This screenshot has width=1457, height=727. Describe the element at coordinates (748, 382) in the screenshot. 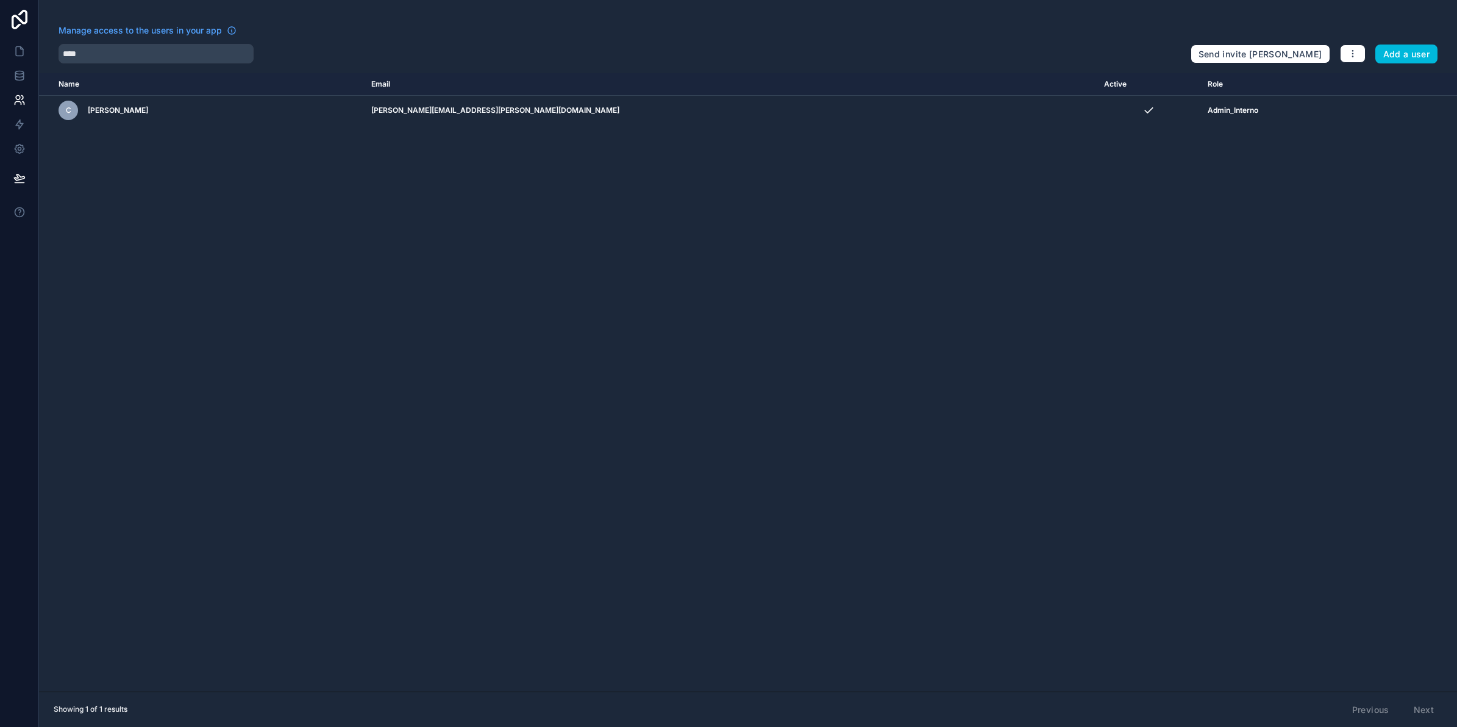

I see `div: scrollable content` at that location.